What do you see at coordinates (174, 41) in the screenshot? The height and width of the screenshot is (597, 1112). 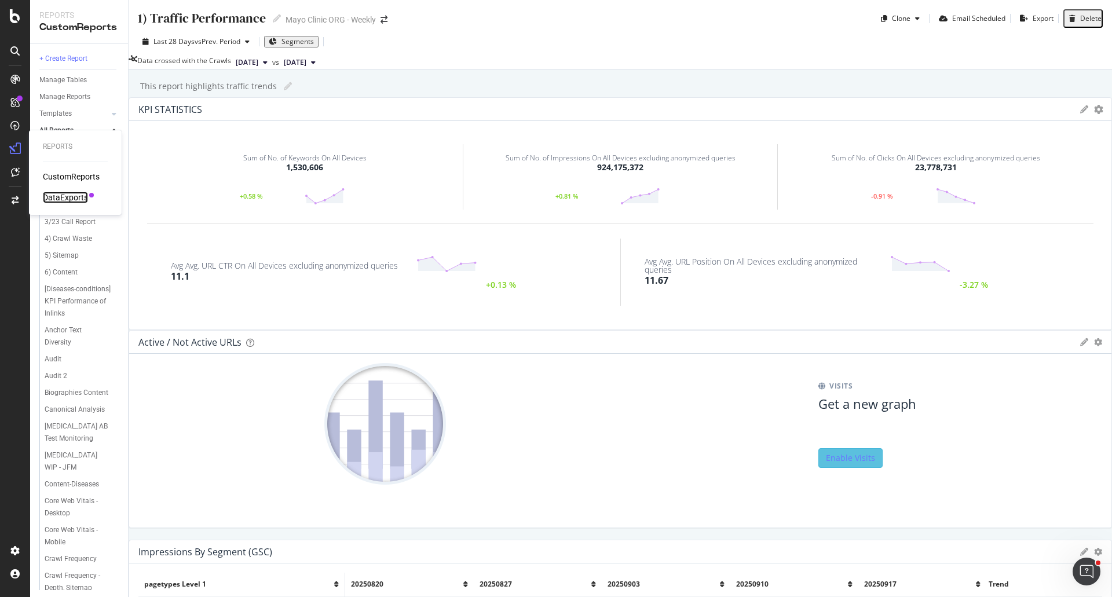 I see `span: Last 28 Days` at bounding box center [174, 41].